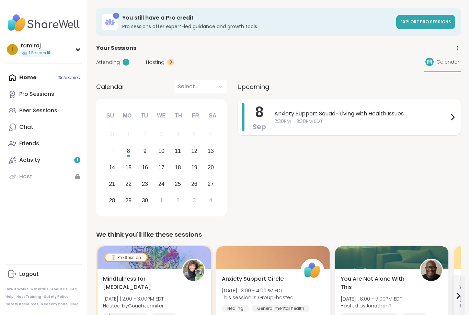 The width and height of the screenshot is (469, 315). What do you see at coordinates (112, 151) in the screenshot?
I see `div: Not available Sunday, September 7th, 2025` at bounding box center [112, 151].